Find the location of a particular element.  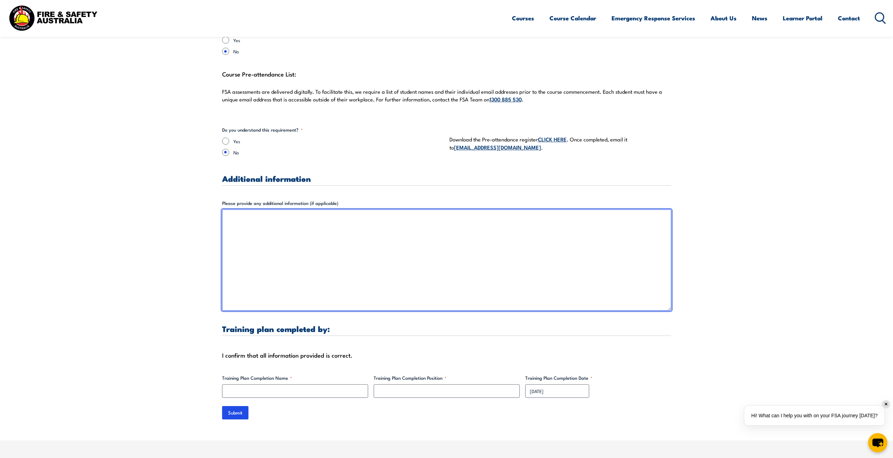

a: Courses is located at coordinates (523, 18).